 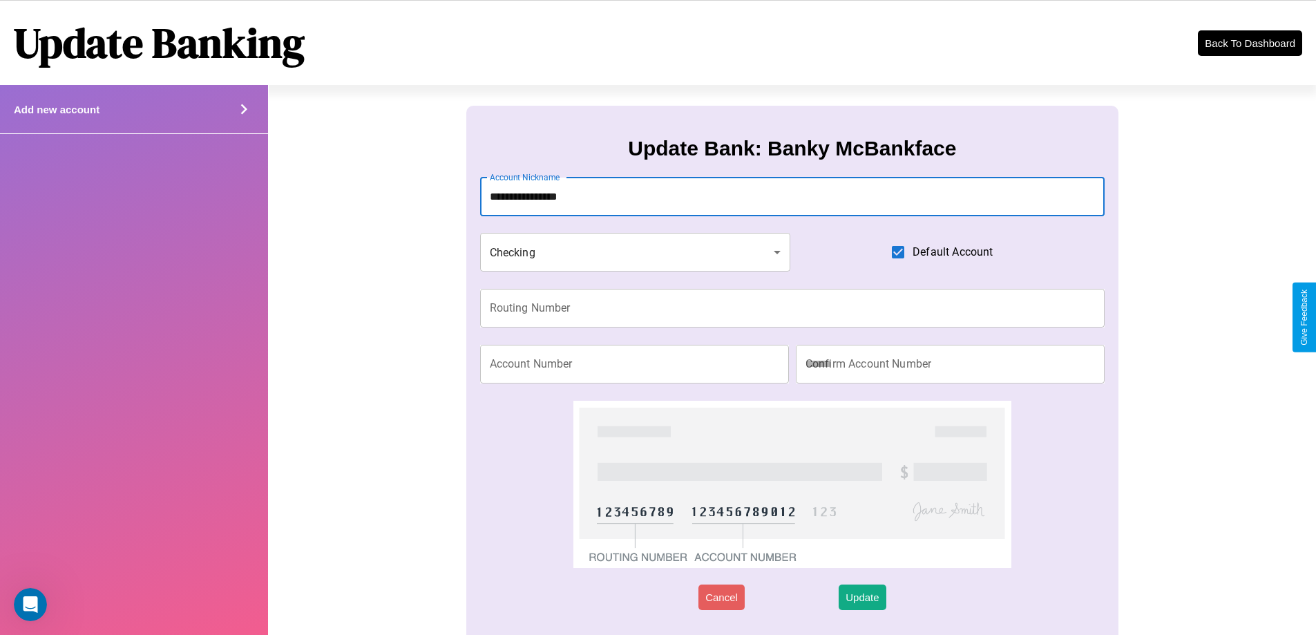 What do you see at coordinates (1249, 43) in the screenshot?
I see `button: Back To Dashboard` at bounding box center [1249, 43].